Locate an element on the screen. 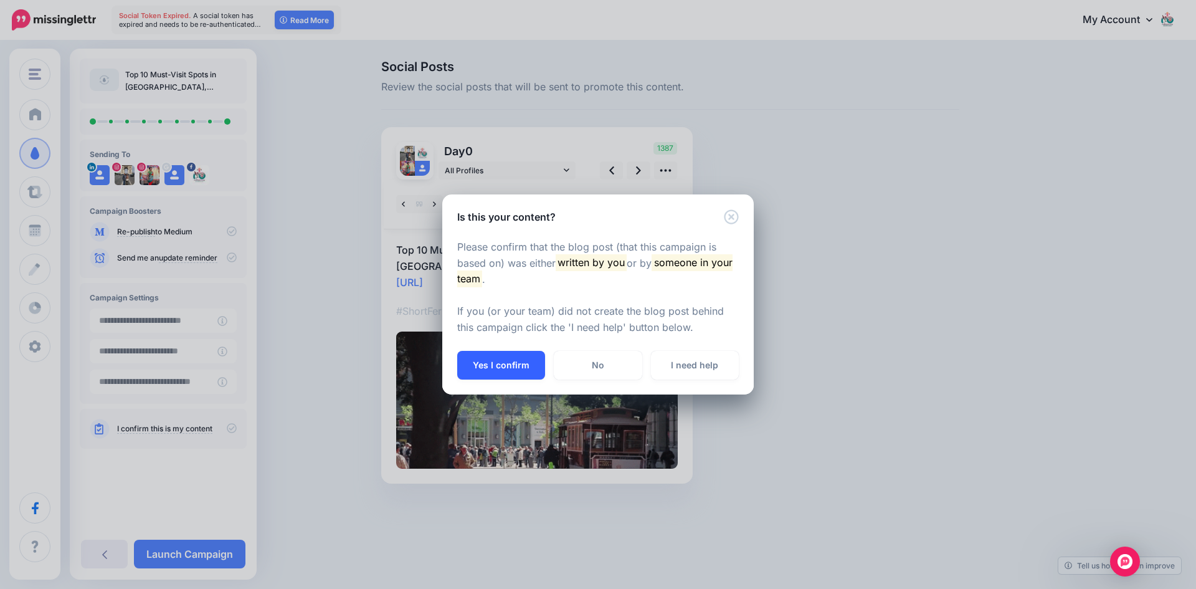  mark: written by you is located at coordinates (591, 262).